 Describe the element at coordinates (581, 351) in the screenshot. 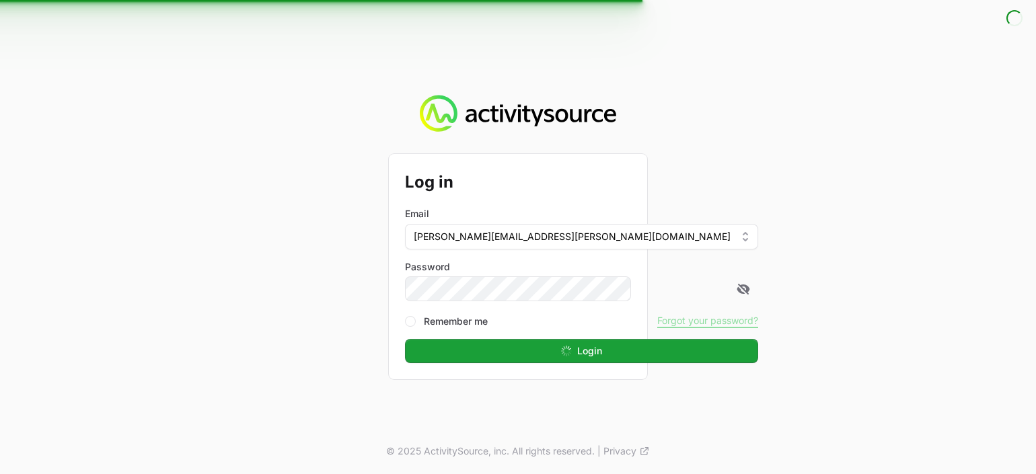

I see `button: Login` at that location.